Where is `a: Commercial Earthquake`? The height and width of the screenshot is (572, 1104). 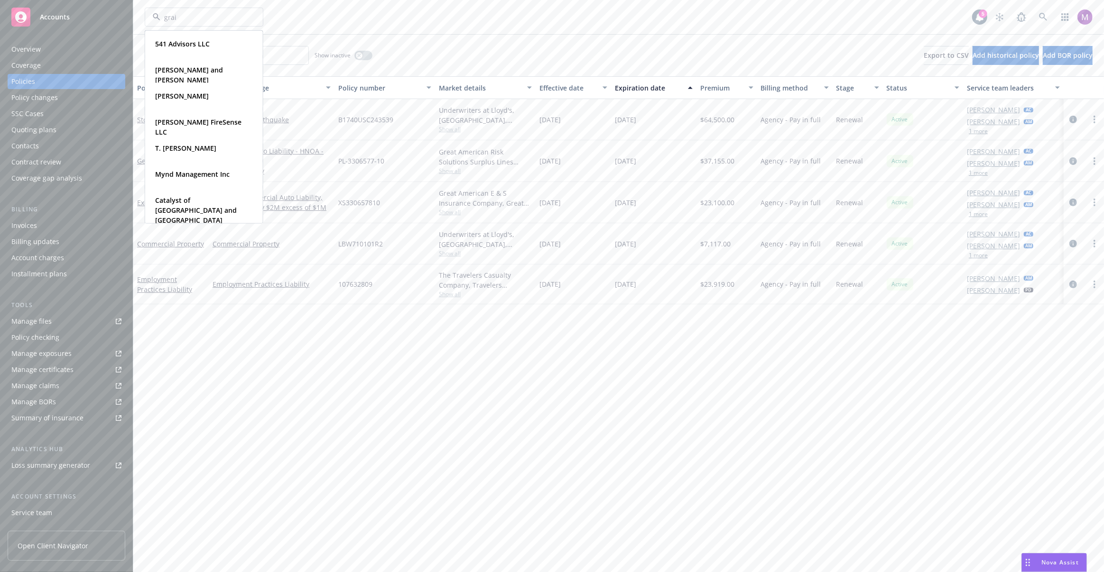
a: Commercial Earthquake is located at coordinates (271, 120).